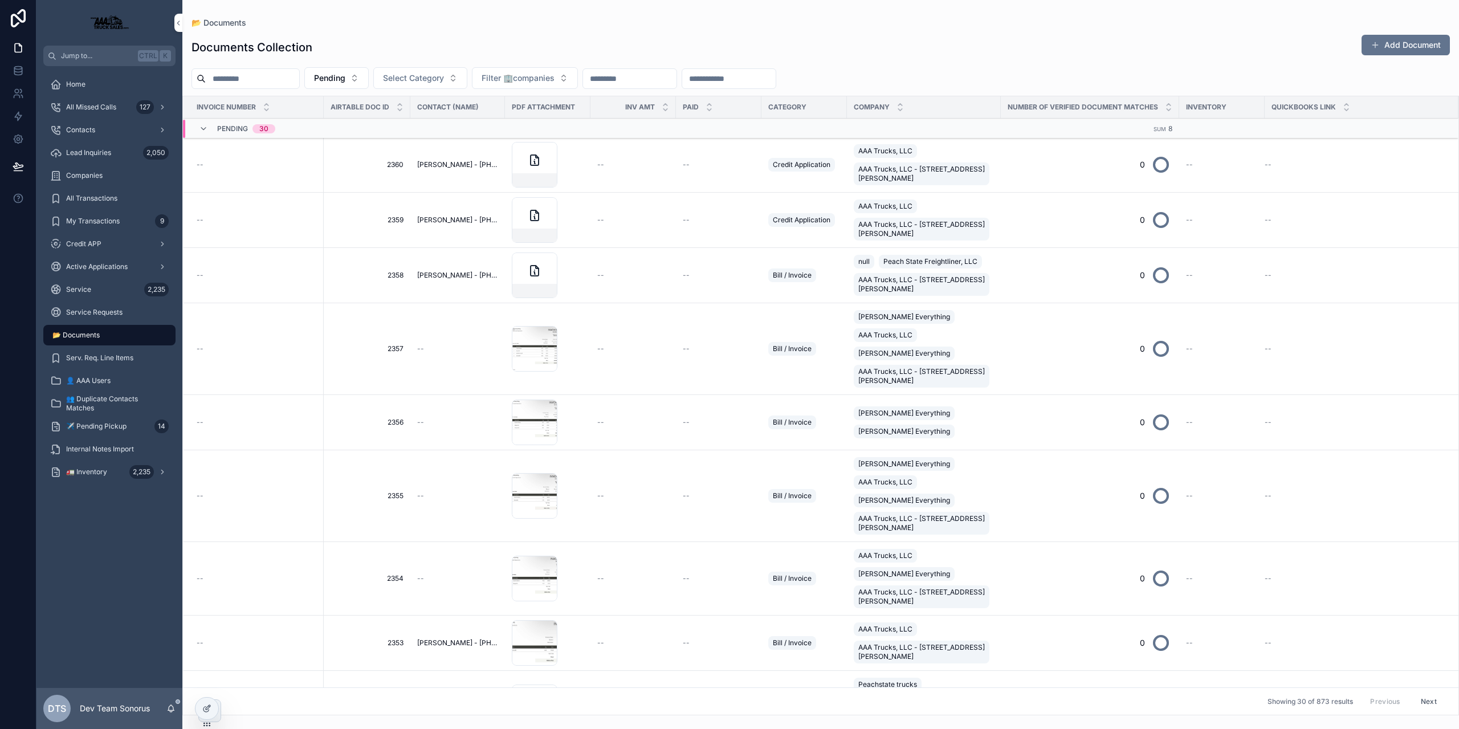 This screenshot has height=729, width=1459. Describe the element at coordinates (804, 422) in the screenshot. I see `a: Bill / Invoice` at that location.